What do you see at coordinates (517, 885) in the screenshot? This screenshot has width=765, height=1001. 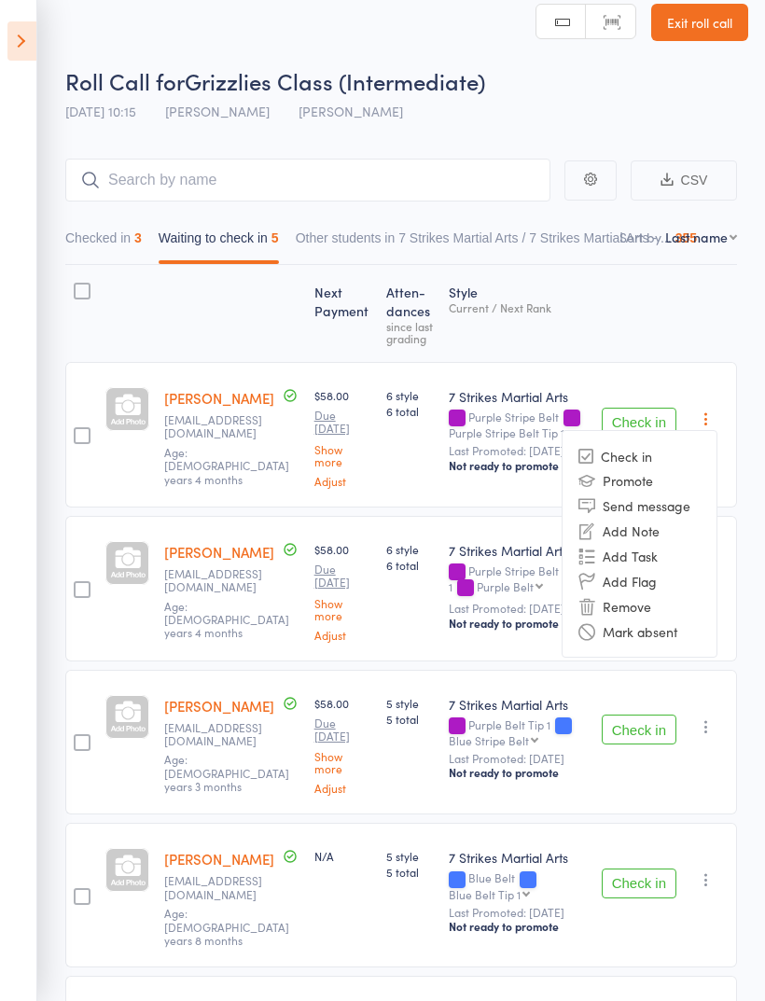 I see `div: Blue Belt` at bounding box center [517, 885].